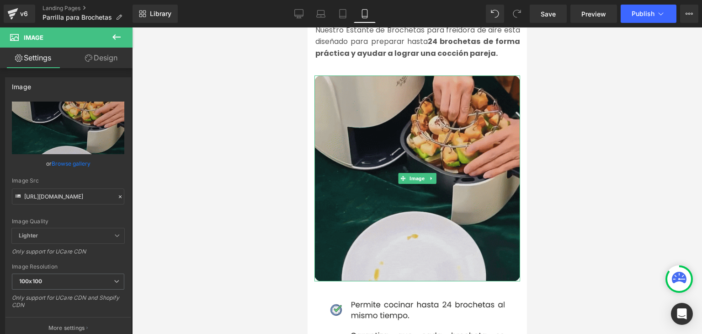  I want to click on p: More settings, so click(67, 328).